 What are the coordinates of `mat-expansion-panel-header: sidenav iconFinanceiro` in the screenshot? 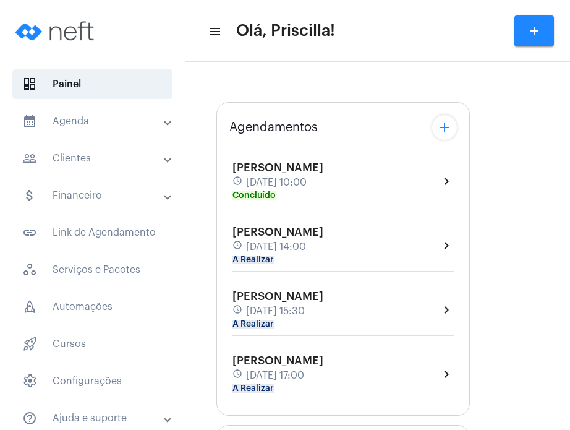 It's located at (96, 195).